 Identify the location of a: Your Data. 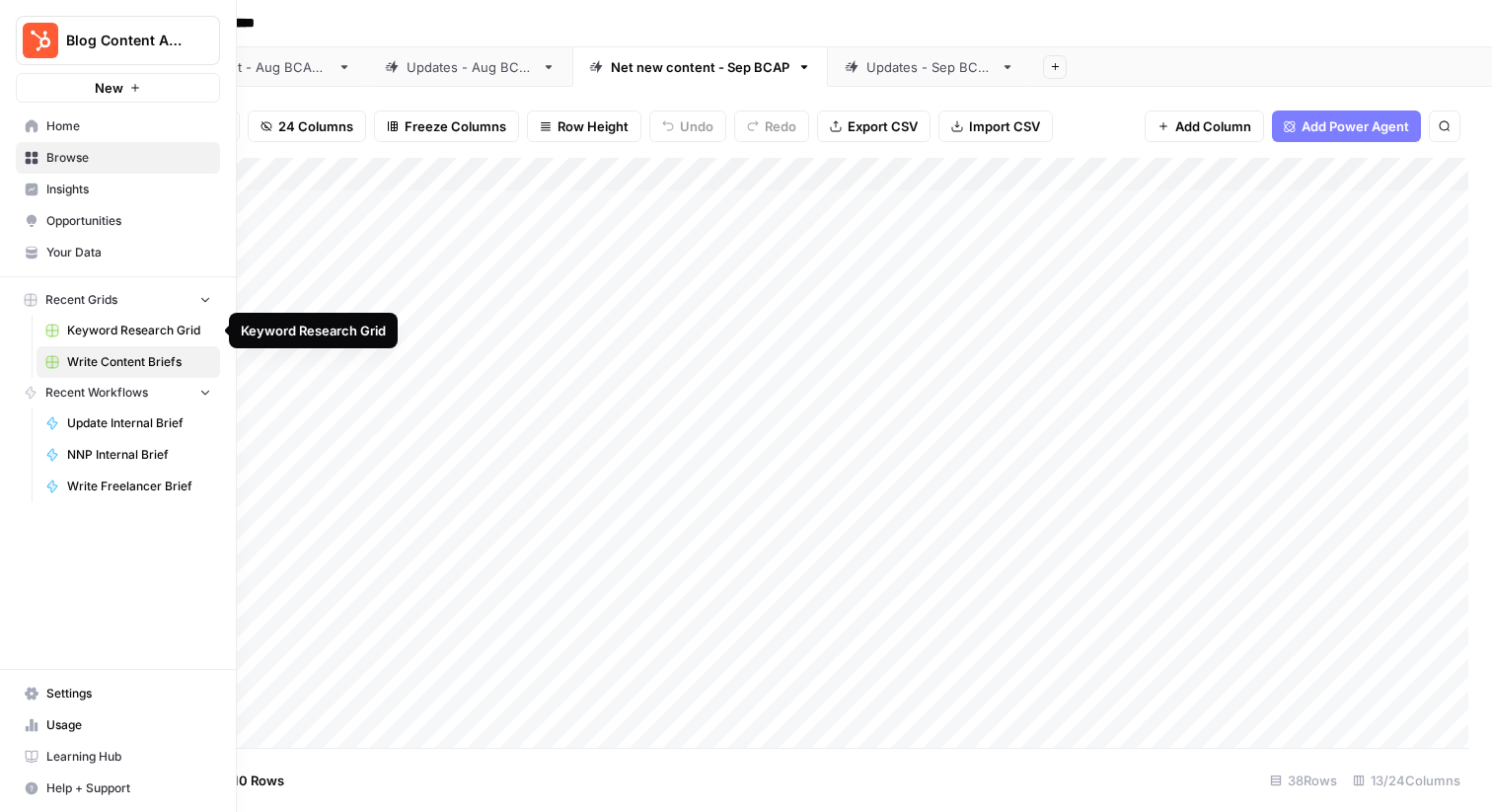
(118, 252).